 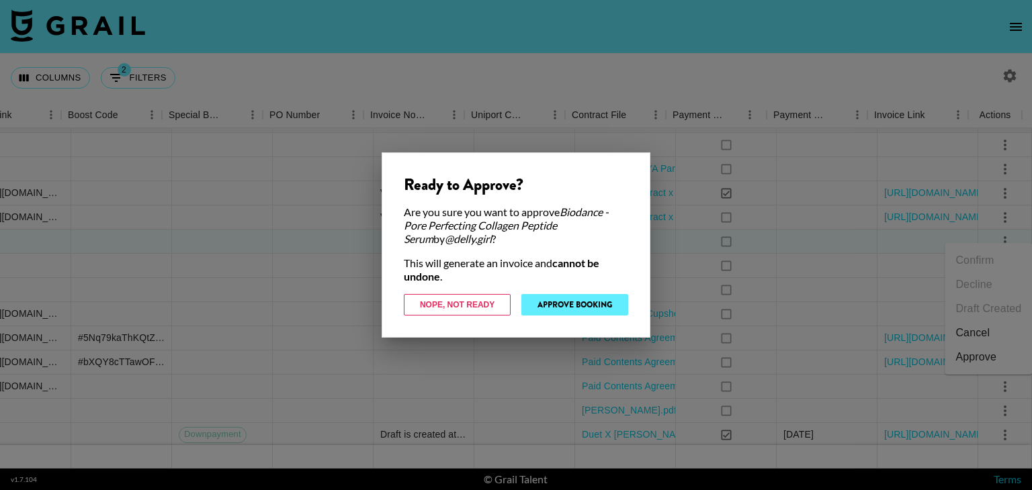 What do you see at coordinates (506, 225) in the screenshot?
I see `em: Biodance - Pore Perfecting Collagen Peptide Serum` at bounding box center [506, 225].